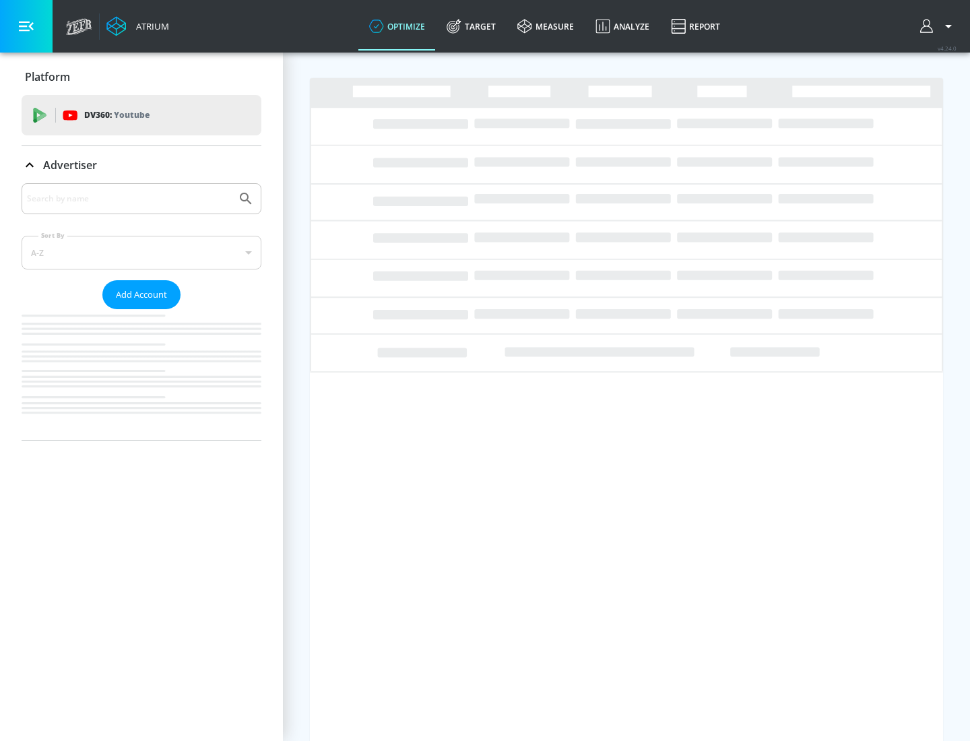 This screenshot has width=970, height=741. Describe the element at coordinates (129, 199) in the screenshot. I see `input: Search by name` at that location.